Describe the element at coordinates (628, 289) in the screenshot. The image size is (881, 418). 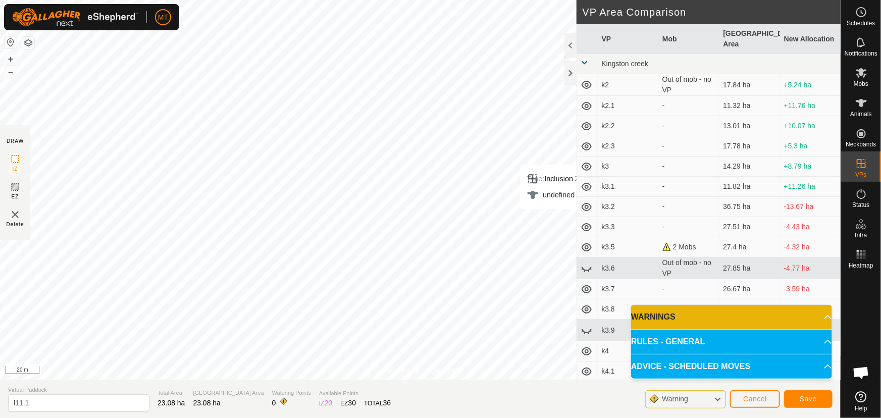
I see `td: k3.7` at that location.